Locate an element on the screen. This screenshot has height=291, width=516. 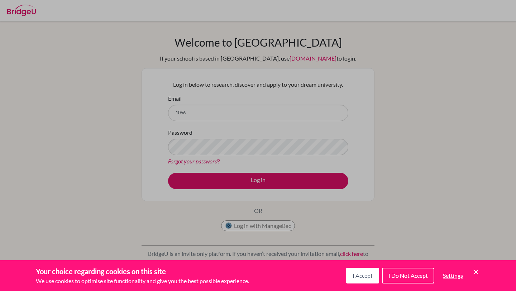
button: Save and close is located at coordinates (476, 272).